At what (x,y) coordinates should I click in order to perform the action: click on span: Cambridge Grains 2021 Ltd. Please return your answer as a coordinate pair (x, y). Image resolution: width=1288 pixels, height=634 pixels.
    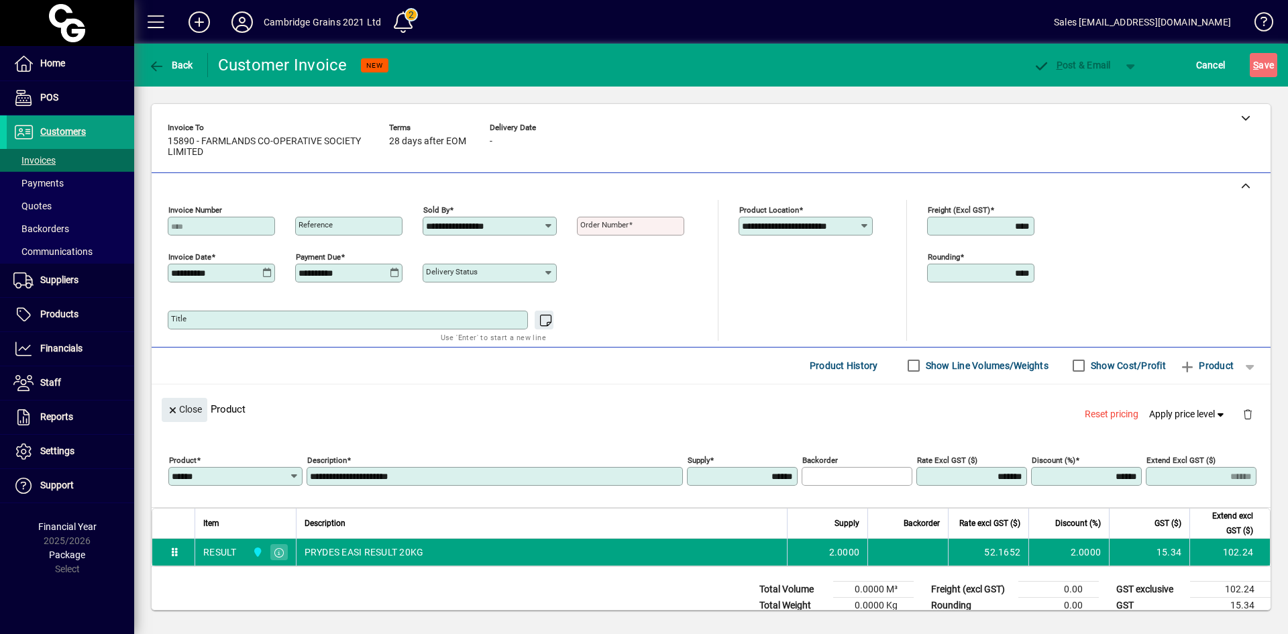
    Looking at the image, I should click on (256, 552).